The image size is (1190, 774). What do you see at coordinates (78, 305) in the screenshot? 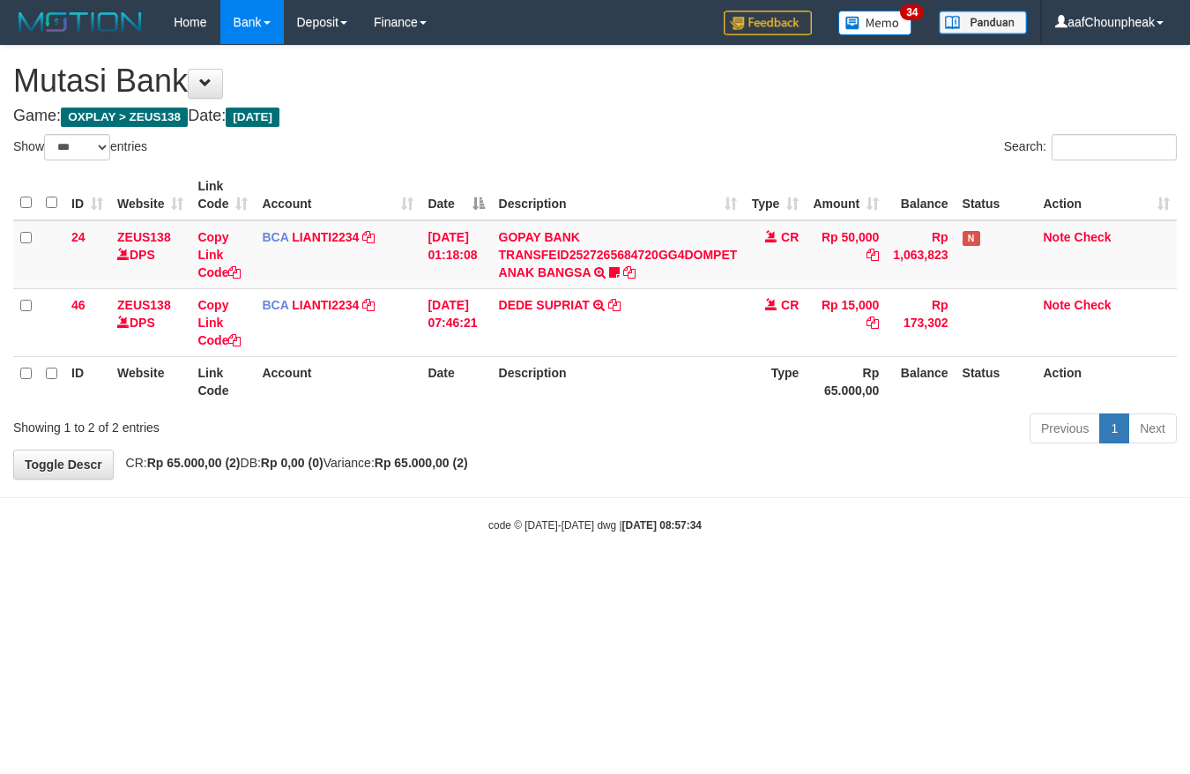
I see `span: 46` at bounding box center [78, 305].